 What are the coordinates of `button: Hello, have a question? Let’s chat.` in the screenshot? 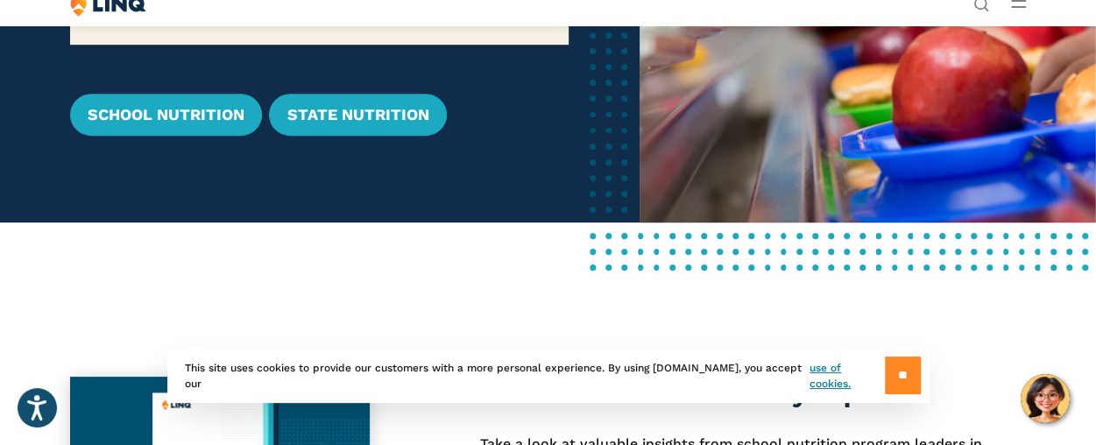 It's located at (1046, 399).